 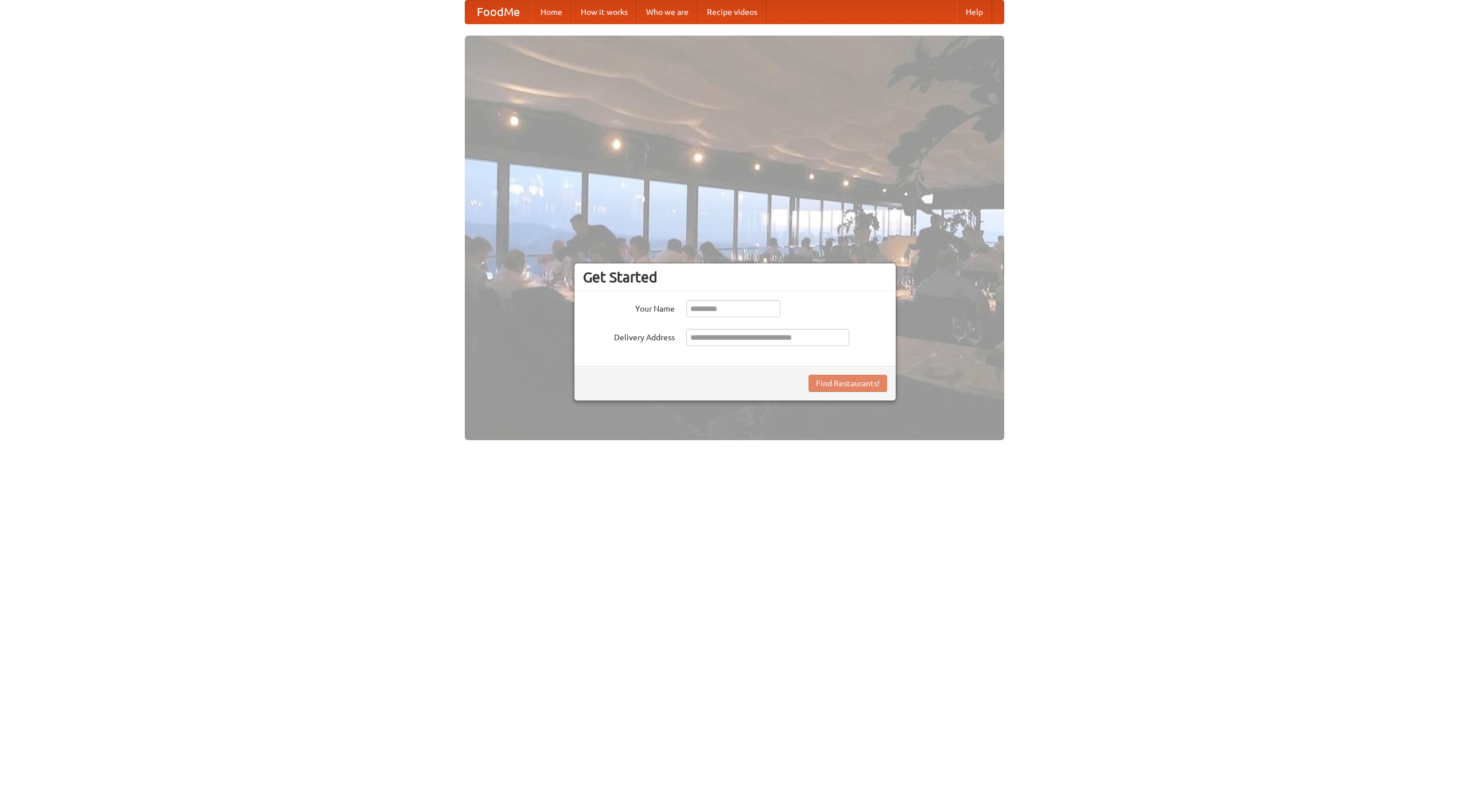 What do you see at coordinates (668, 12) in the screenshot?
I see `a: Who we are` at bounding box center [668, 12].